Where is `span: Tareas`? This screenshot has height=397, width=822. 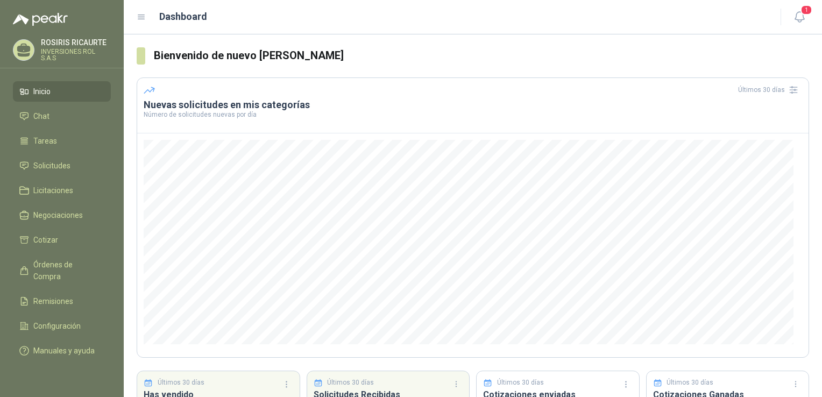
span: Tareas is located at coordinates (45, 141).